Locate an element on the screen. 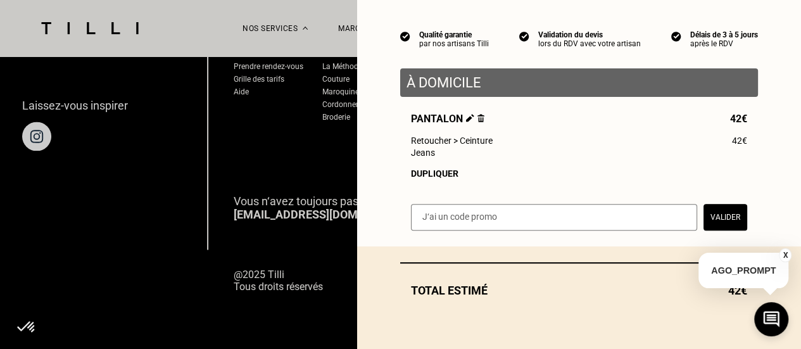 This screenshot has height=349, width=801. p: À domicile is located at coordinates (578, 82).